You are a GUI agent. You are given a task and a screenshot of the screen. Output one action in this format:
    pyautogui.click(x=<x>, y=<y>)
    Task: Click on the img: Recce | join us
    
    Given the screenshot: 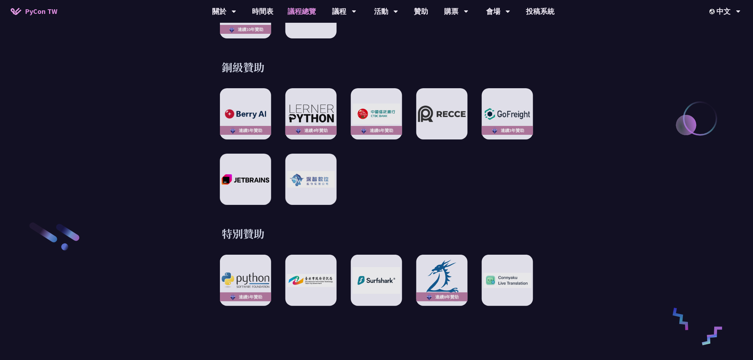 What is the action you would take?
    pyautogui.click(x=442, y=114)
    